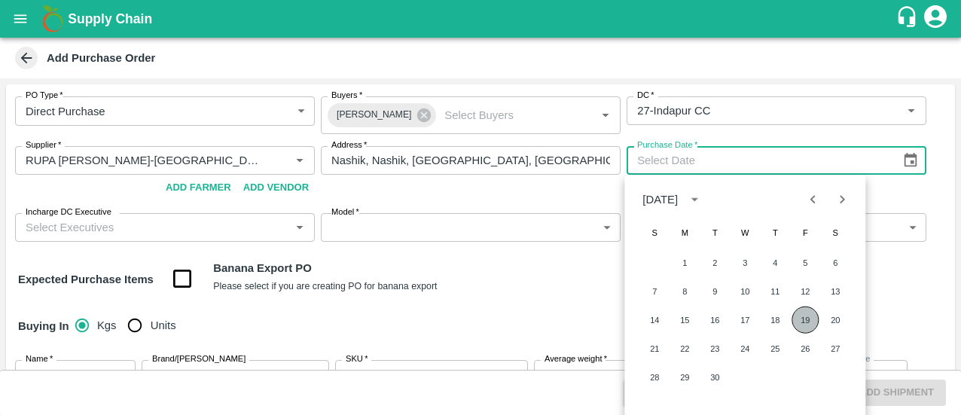 The width and height of the screenshot is (961, 415). I want to click on button: 1, so click(685, 263).